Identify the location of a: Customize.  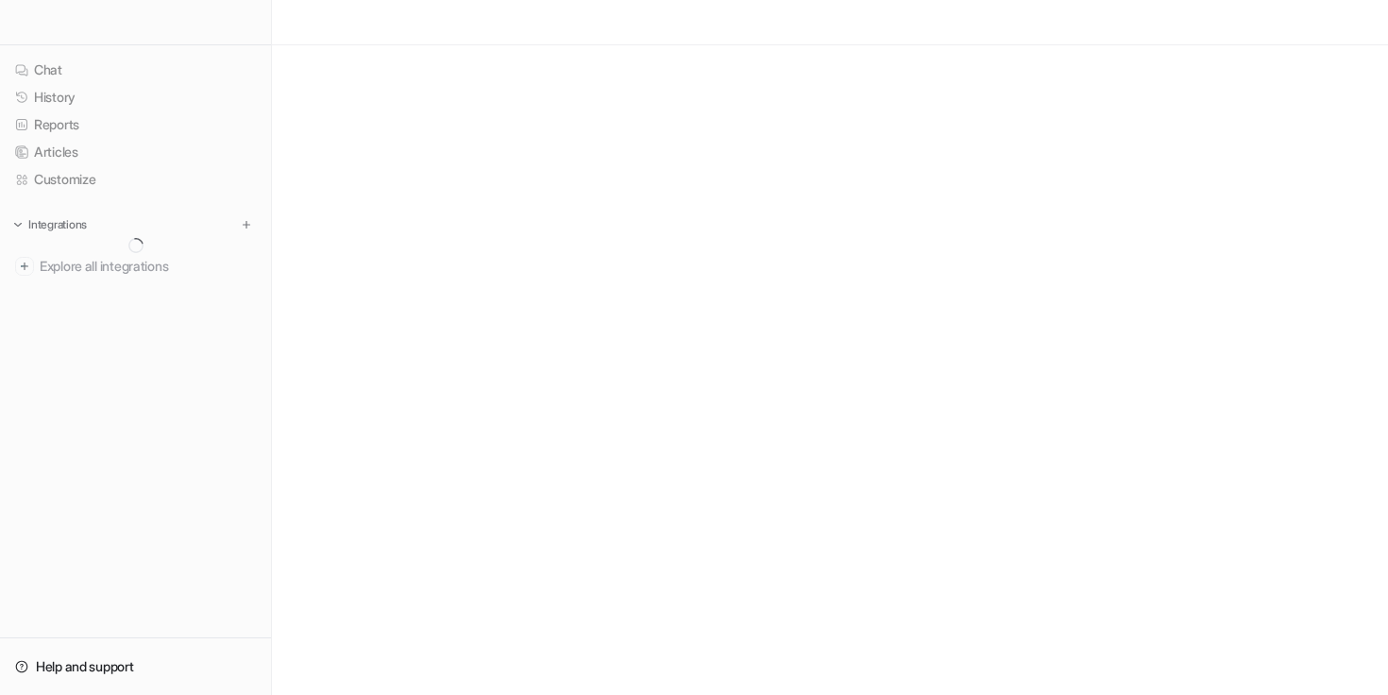
(135, 179).